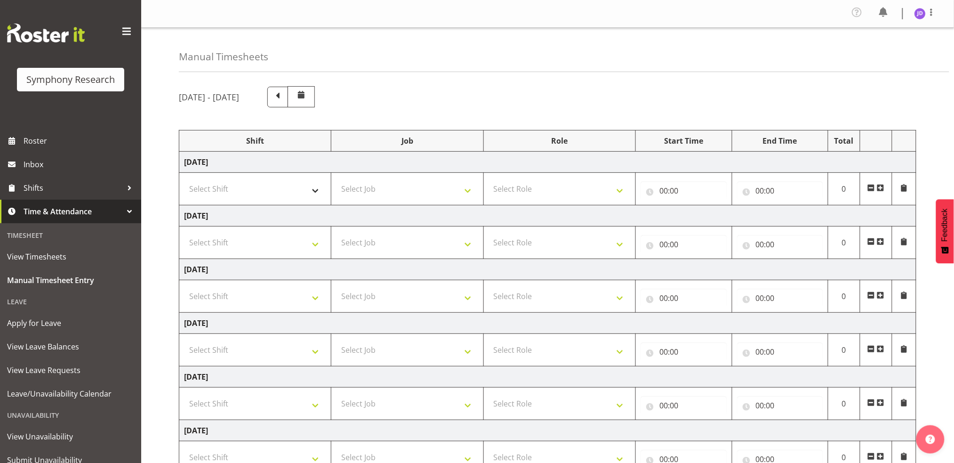 This screenshot has width=954, height=463. Describe the element at coordinates (73, 188) in the screenshot. I see `span: Shifts` at that location.